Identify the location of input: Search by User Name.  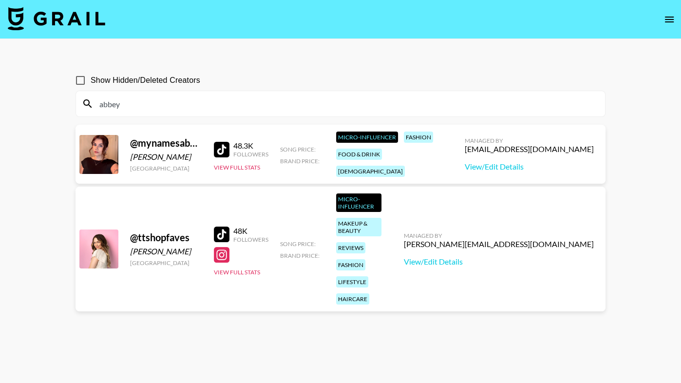
(346, 104).